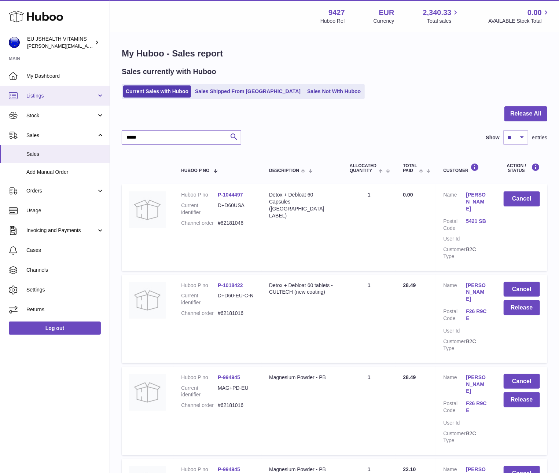 The height and width of the screenshot is (473, 559). I want to click on a: P-1044497, so click(230, 195).